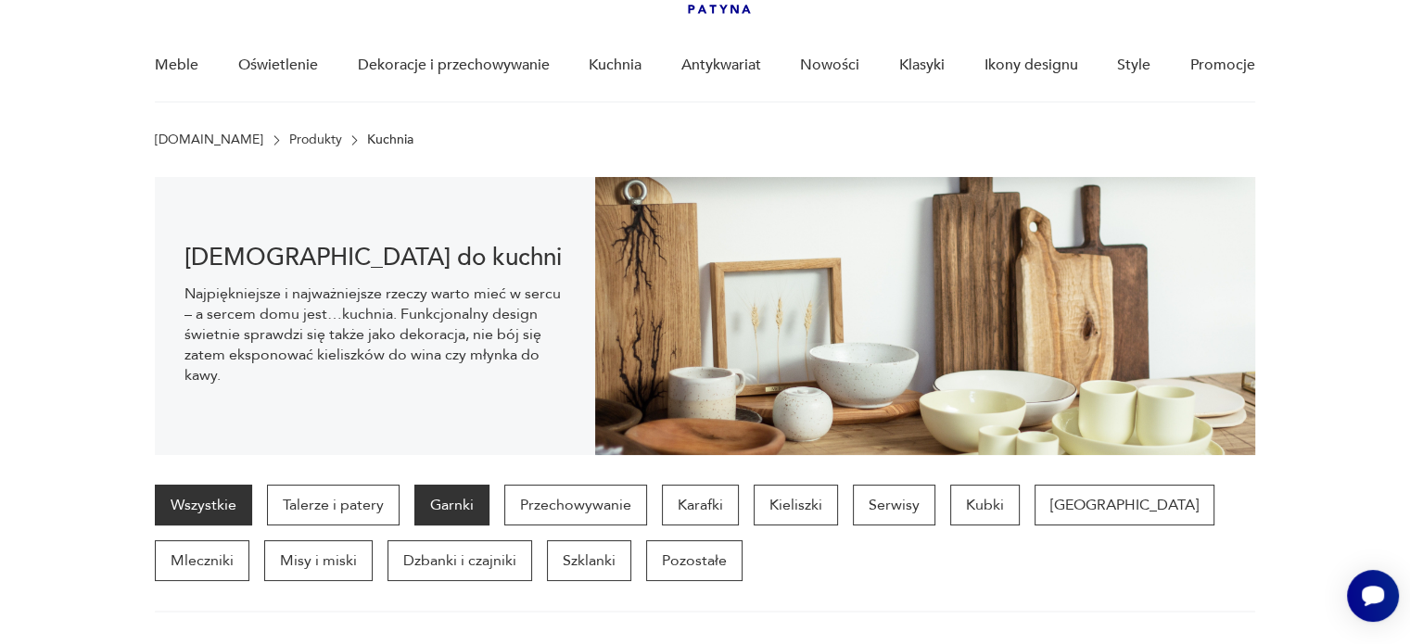 The width and height of the screenshot is (1410, 644). I want to click on a: Klasyki, so click(922, 65).